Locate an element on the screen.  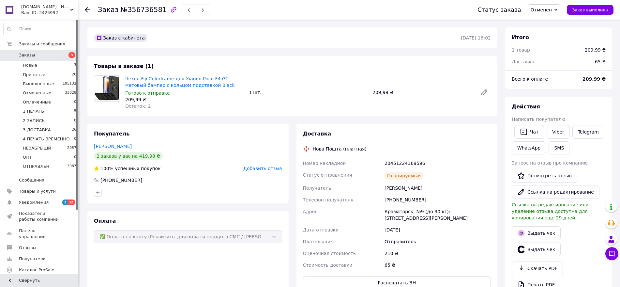
span: НЕЗАБРЫШИ is located at coordinates (37, 148).